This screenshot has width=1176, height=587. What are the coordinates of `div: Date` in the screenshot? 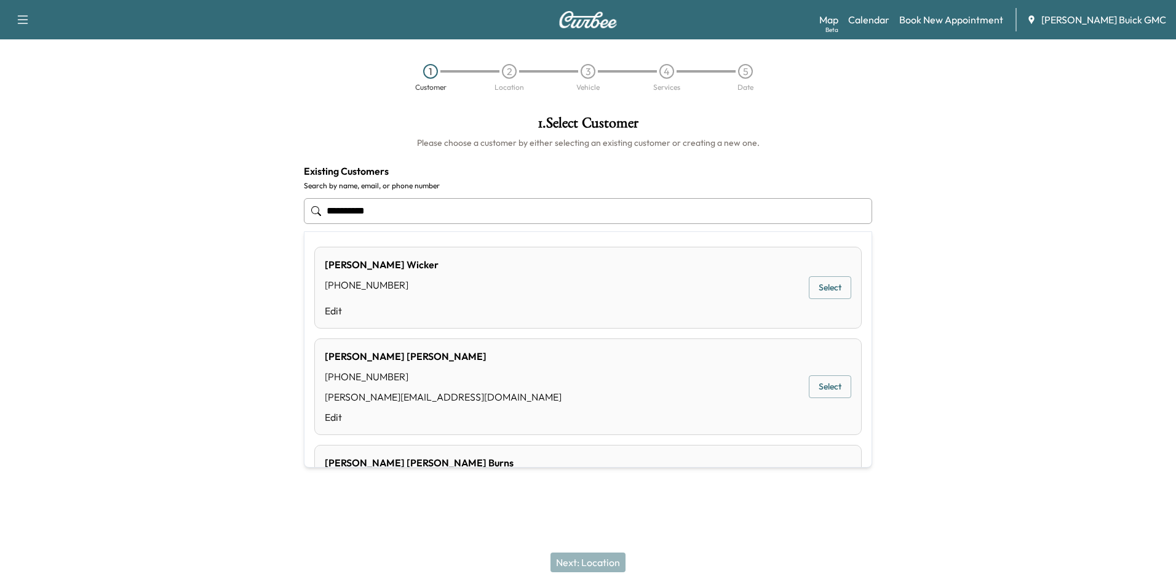 It's located at (746, 87).